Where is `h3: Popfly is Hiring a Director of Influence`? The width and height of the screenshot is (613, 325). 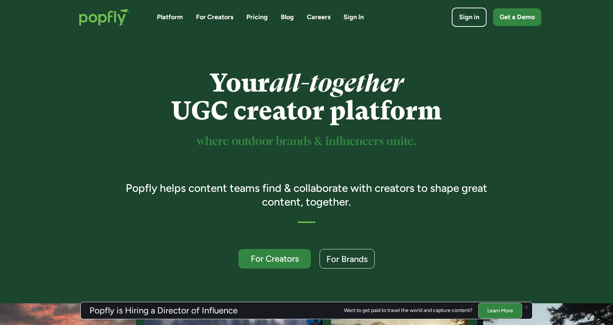
h3: Popfly is Hiring a Director of Influence is located at coordinates (163, 311).